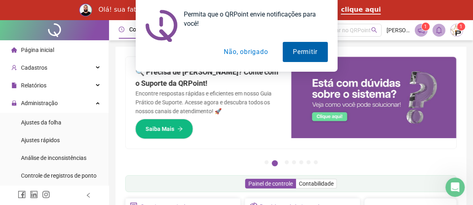 This screenshot has height=205, width=473. What do you see at coordinates (294, 163) in the screenshot?
I see `button: 4` at bounding box center [294, 163].